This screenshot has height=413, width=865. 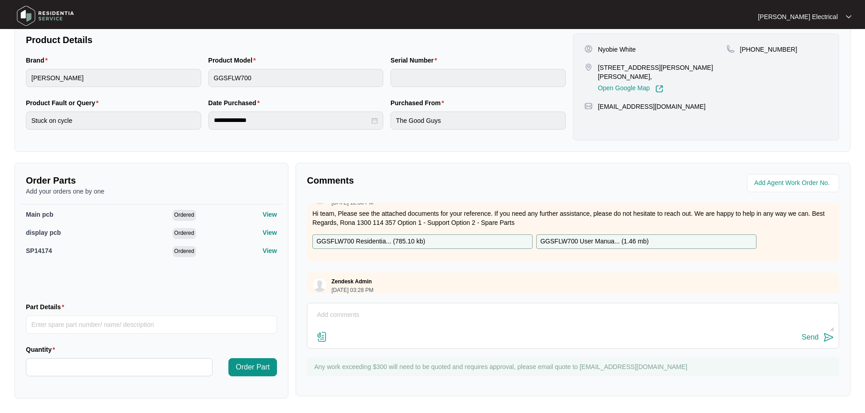 I want to click on img: send-icon.svg, so click(x=828, y=338).